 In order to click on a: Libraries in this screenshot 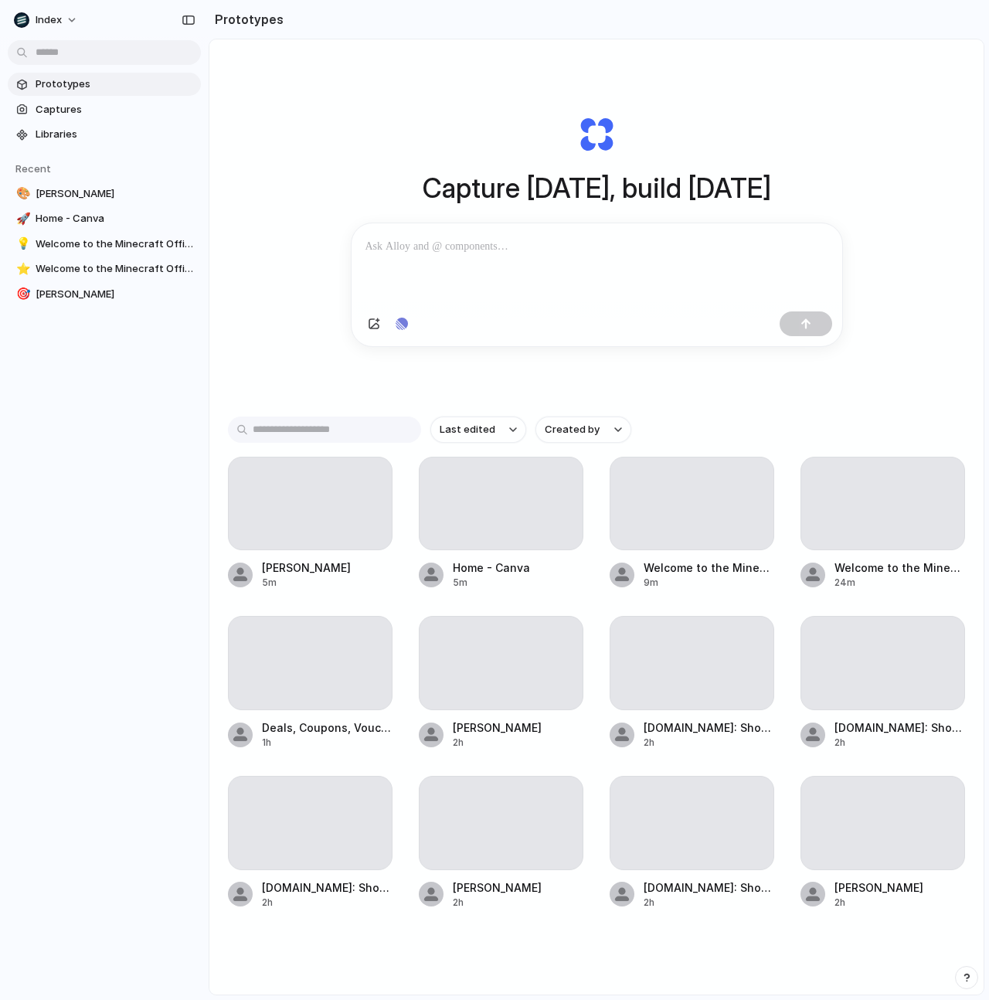, I will do `click(104, 134)`.